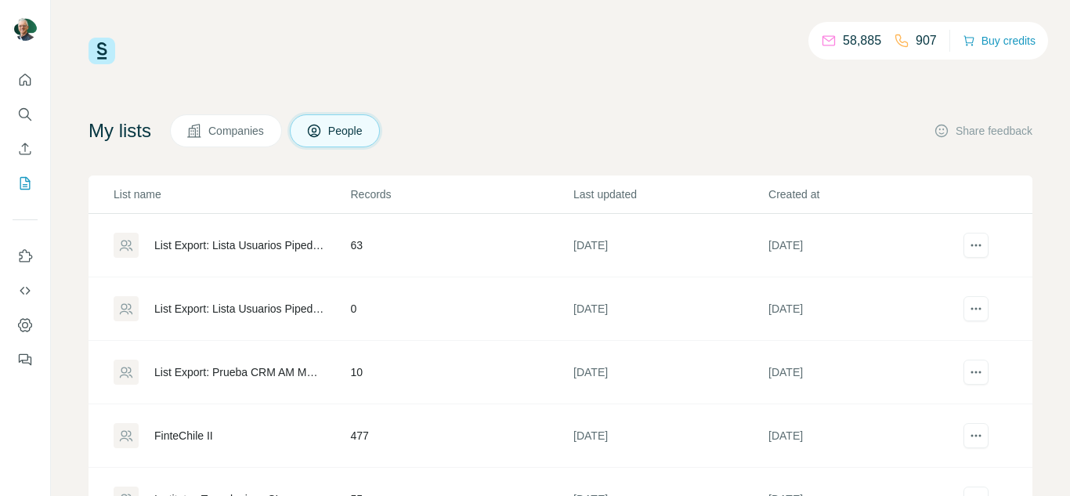  What do you see at coordinates (25, 360) in the screenshot?
I see `button: Feedback` at bounding box center [25, 360].